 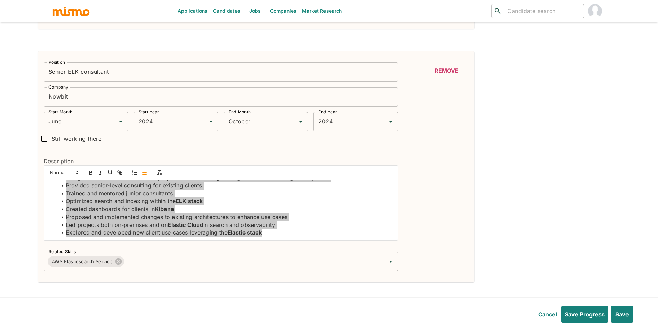 I want to click on input: Candidate search, so click(x=542, y=11).